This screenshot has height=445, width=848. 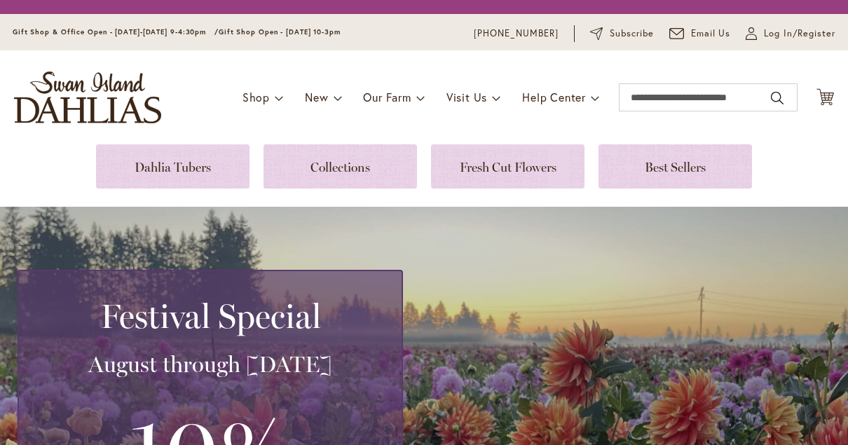 I want to click on a: store logo, so click(x=88, y=97).